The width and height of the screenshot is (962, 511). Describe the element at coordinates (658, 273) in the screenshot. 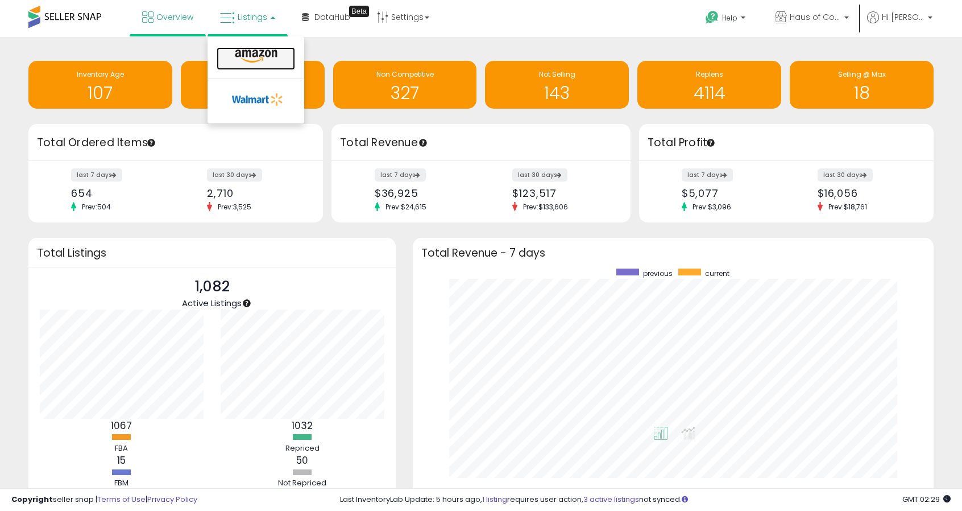

I see `span: previous` at that location.